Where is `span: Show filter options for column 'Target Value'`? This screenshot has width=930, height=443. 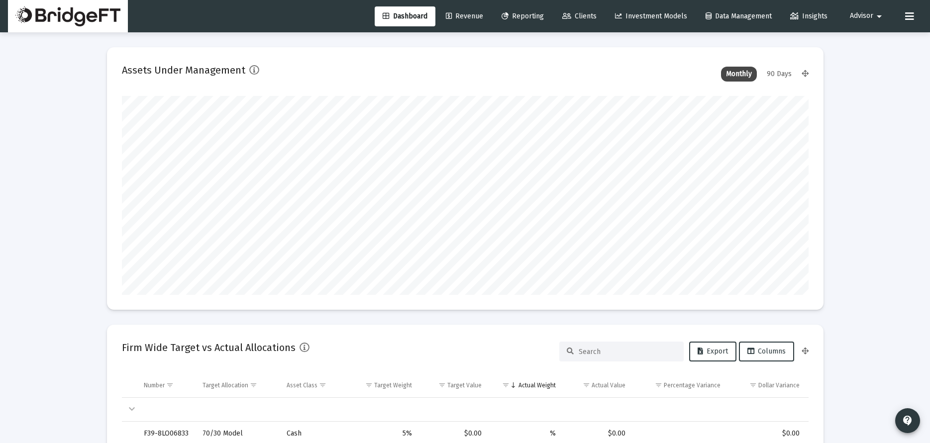 span: Show filter options for column 'Target Value' is located at coordinates (442, 385).